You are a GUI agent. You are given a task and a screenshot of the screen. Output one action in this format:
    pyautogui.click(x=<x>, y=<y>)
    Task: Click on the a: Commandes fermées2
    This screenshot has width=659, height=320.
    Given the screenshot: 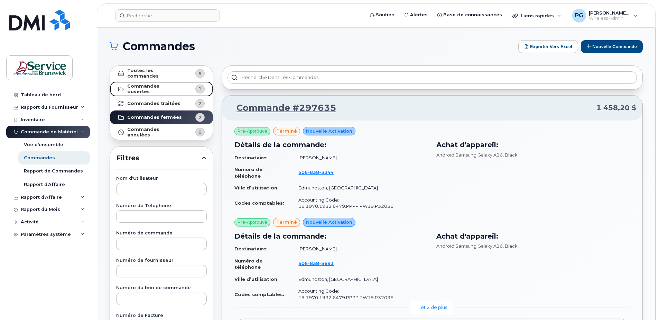 What is the action you would take?
    pyautogui.click(x=161, y=117)
    